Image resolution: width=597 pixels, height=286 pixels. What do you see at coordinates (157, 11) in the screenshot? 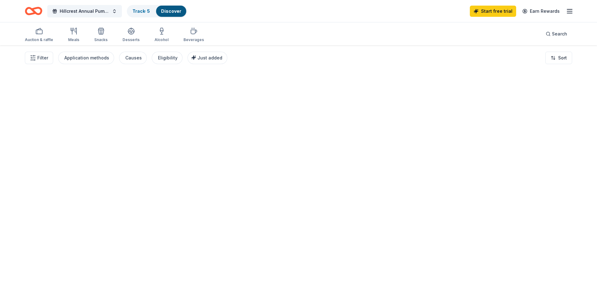
I see `button: Track· 5Discover` at bounding box center [157, 11].